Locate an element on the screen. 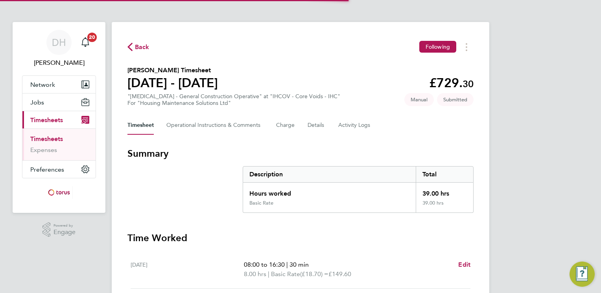 Image resolution: width=601 pixels, height=293 pixels. div: Basic Rate is located at coordinates (261, 203).